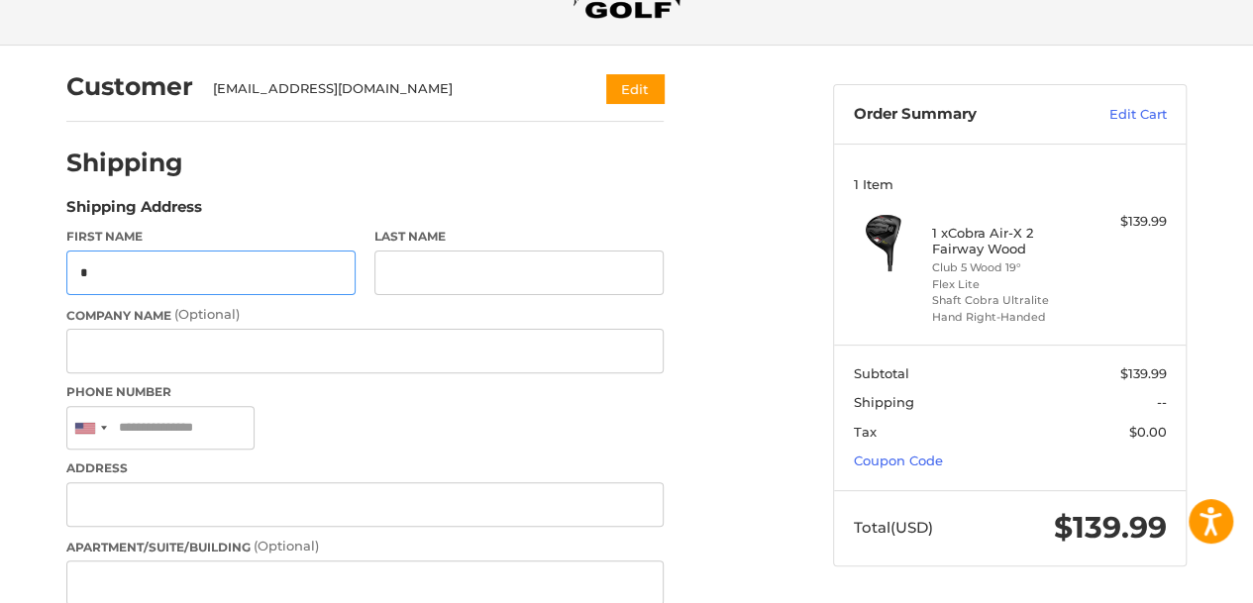 The image size is (1253, 603). What do you see at coordinates (898, 461) in the screenshot?
I see `a: Coupon Code` at bounding box center [898, 461].